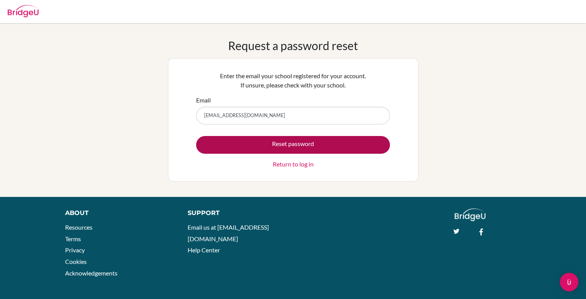 The height and width of the screenshot is (299, 586). I want to click on button: Reset password, so click(293, 145).